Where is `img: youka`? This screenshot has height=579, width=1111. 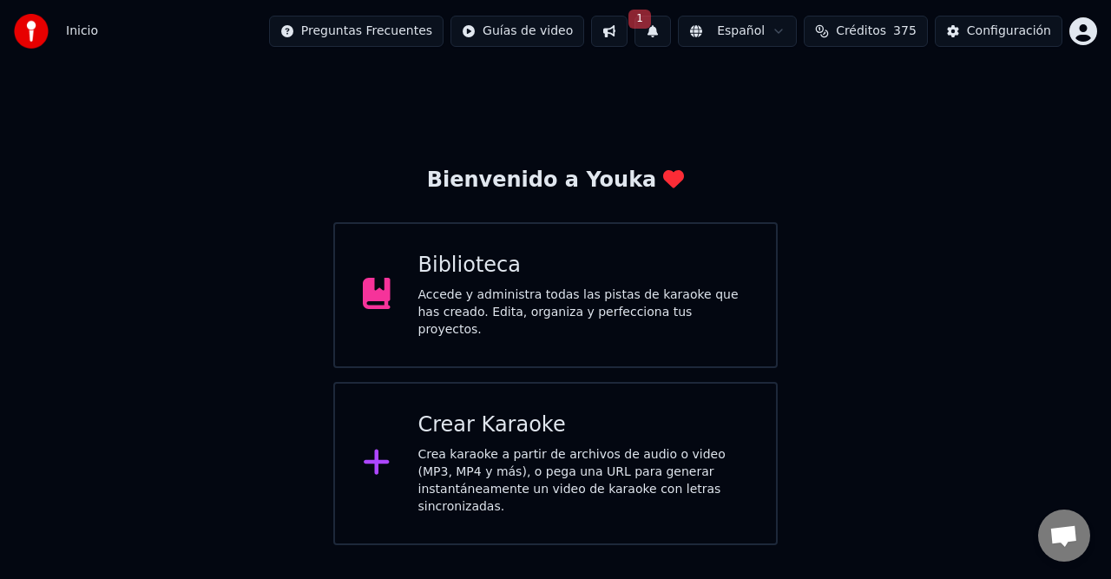 img: youka is located at coordinates (31, 31).